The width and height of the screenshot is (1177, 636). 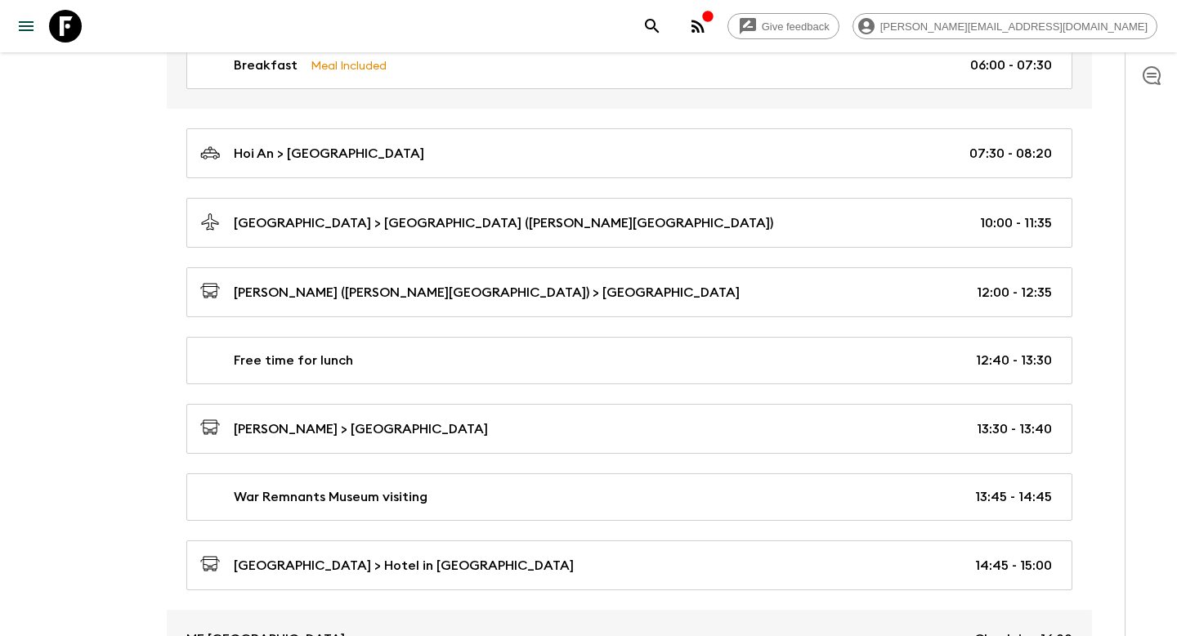 I want to click on a: War Remnants Museum visiting13:45 - 14:45, so click(x=629, y=497).